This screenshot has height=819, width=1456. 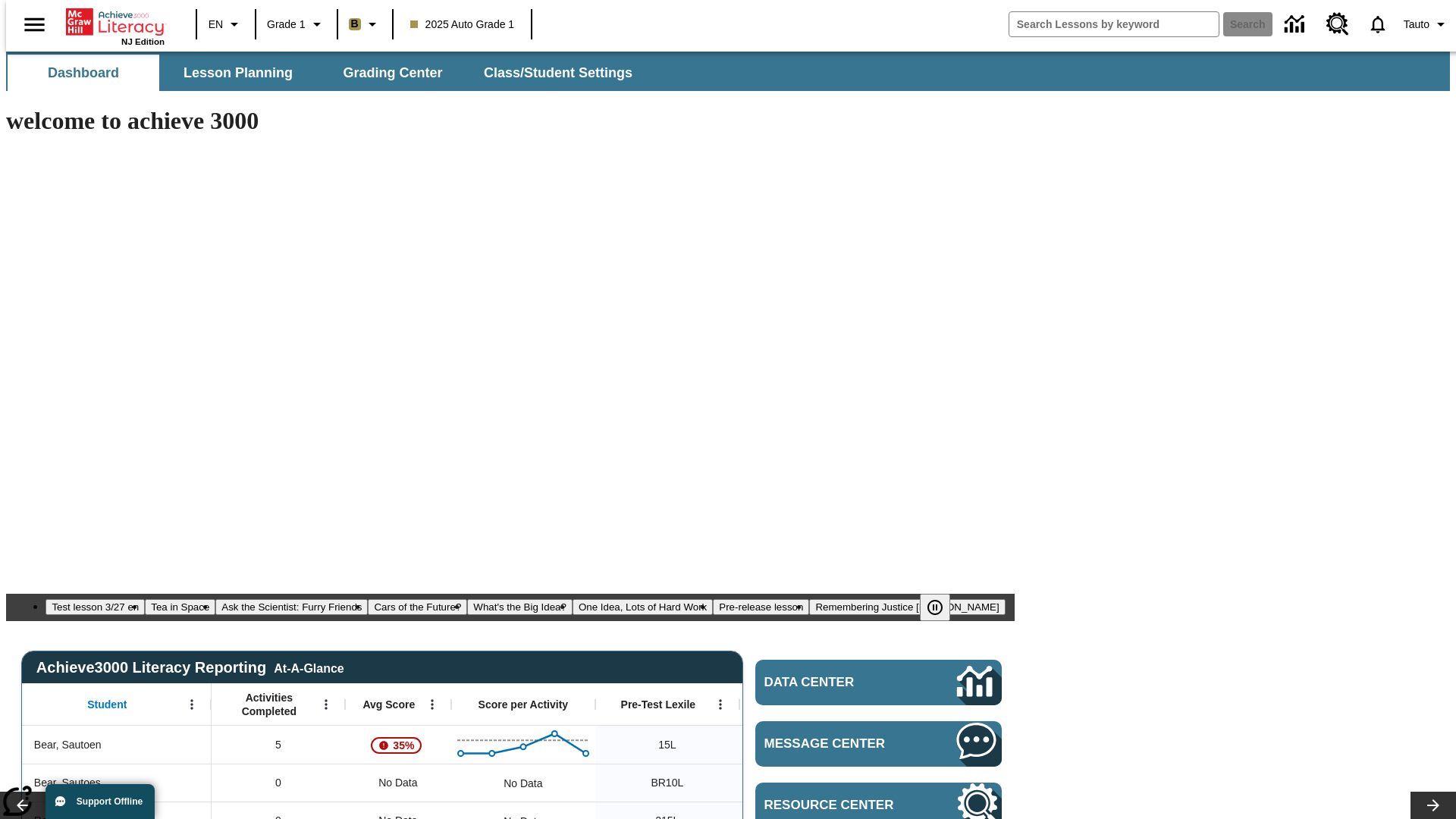 What do you see at coordinates (226, 24) in the screenshot?
I see `button: Language: EN, Select a language` at bounding box center [226, 24].